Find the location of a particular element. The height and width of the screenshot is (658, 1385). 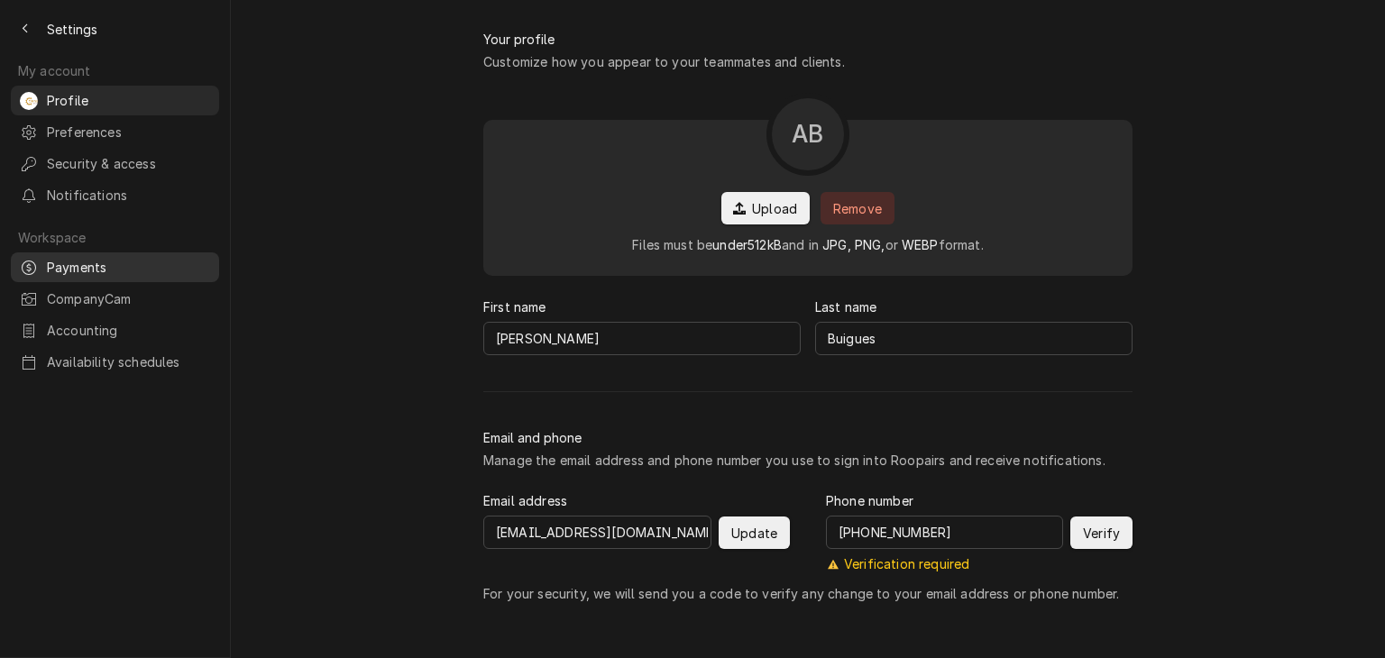

span: Availability schedules is located at coordinates (128, 361).